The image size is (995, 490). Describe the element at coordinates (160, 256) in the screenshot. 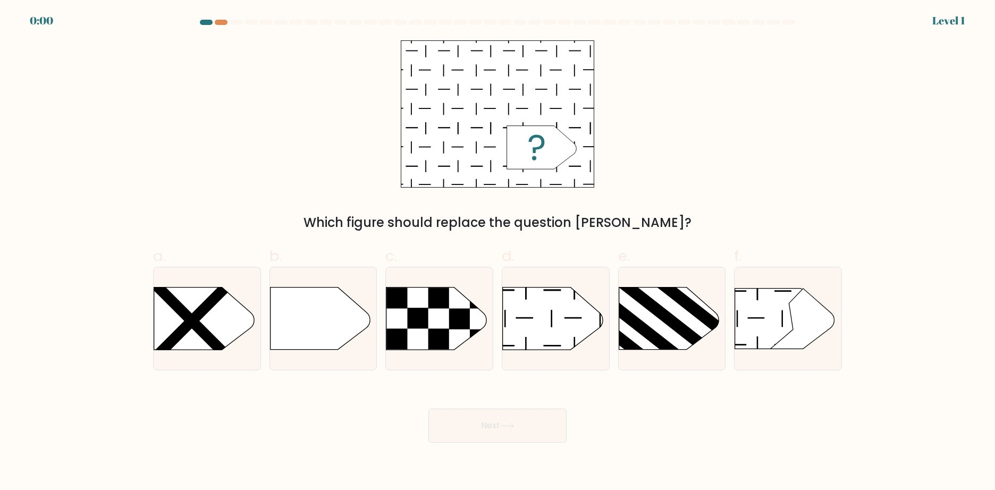

I see `span: a.` at that location.